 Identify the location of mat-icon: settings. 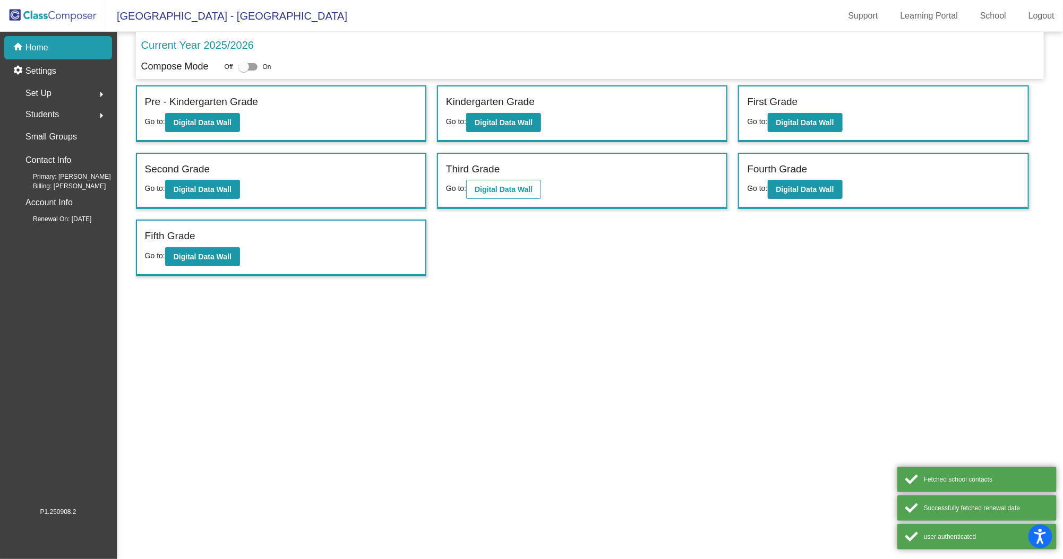
(19, 71).